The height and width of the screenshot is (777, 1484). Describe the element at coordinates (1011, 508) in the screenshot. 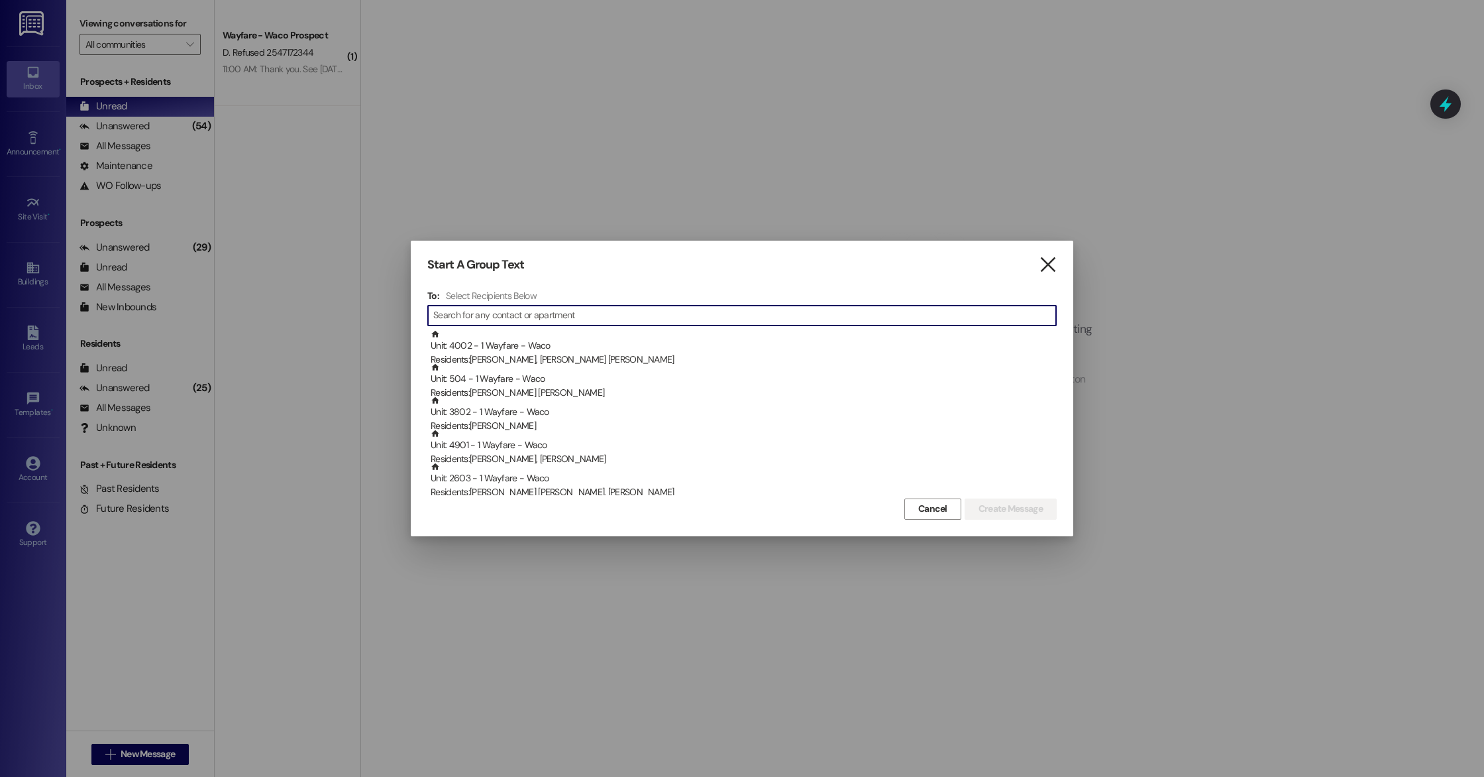

I see `span: Create Message` at that location.